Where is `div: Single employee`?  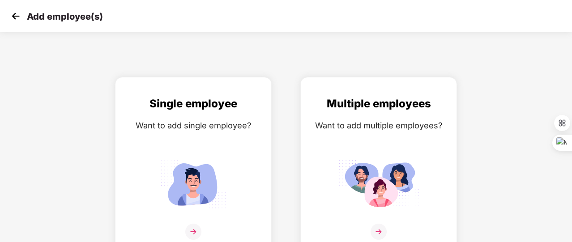 div: Single employee is located at coordinates (193, 104).